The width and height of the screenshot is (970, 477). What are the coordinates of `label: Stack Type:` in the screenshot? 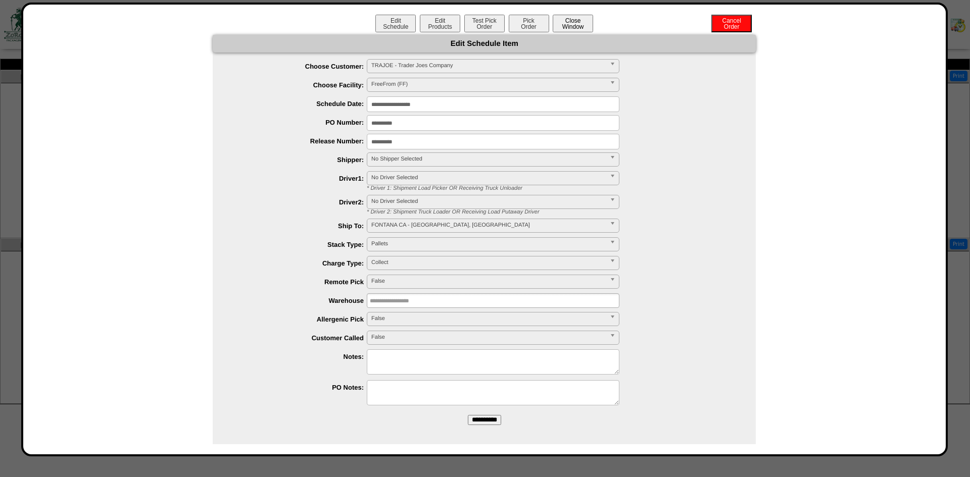 It's located at (300, 245).